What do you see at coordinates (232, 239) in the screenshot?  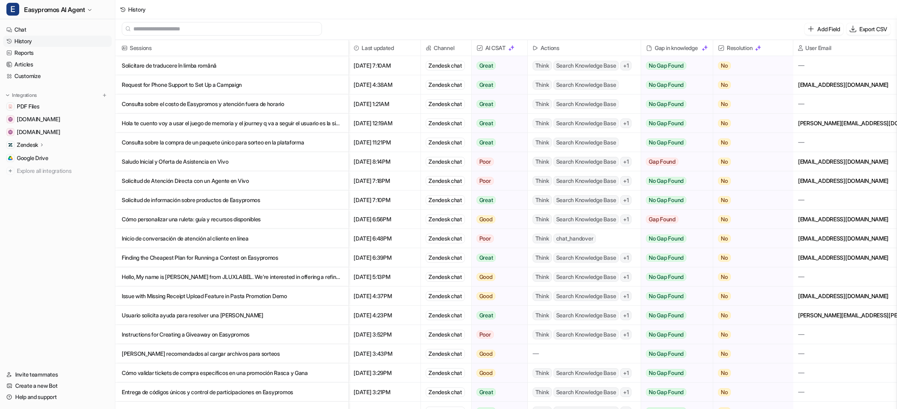 I see `p: Inicio de conversación de atención al cliente en línea` at bounding box center [232, 239].